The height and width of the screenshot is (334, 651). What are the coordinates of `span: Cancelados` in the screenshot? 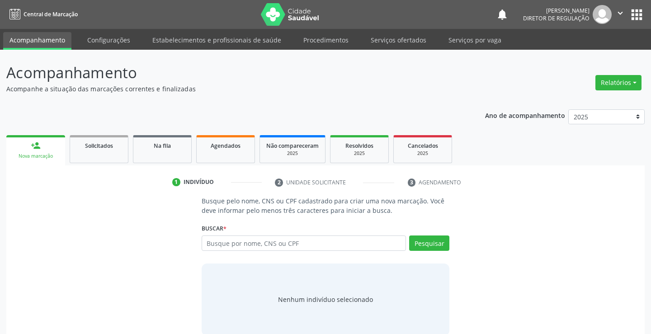 It's located at (423, 146).